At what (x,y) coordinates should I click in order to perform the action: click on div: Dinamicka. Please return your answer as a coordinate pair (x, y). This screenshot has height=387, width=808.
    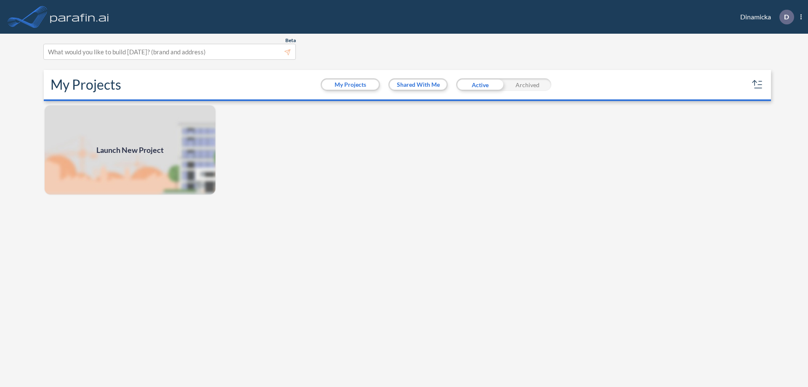
    Looking at the image, I should click on (765, 17).